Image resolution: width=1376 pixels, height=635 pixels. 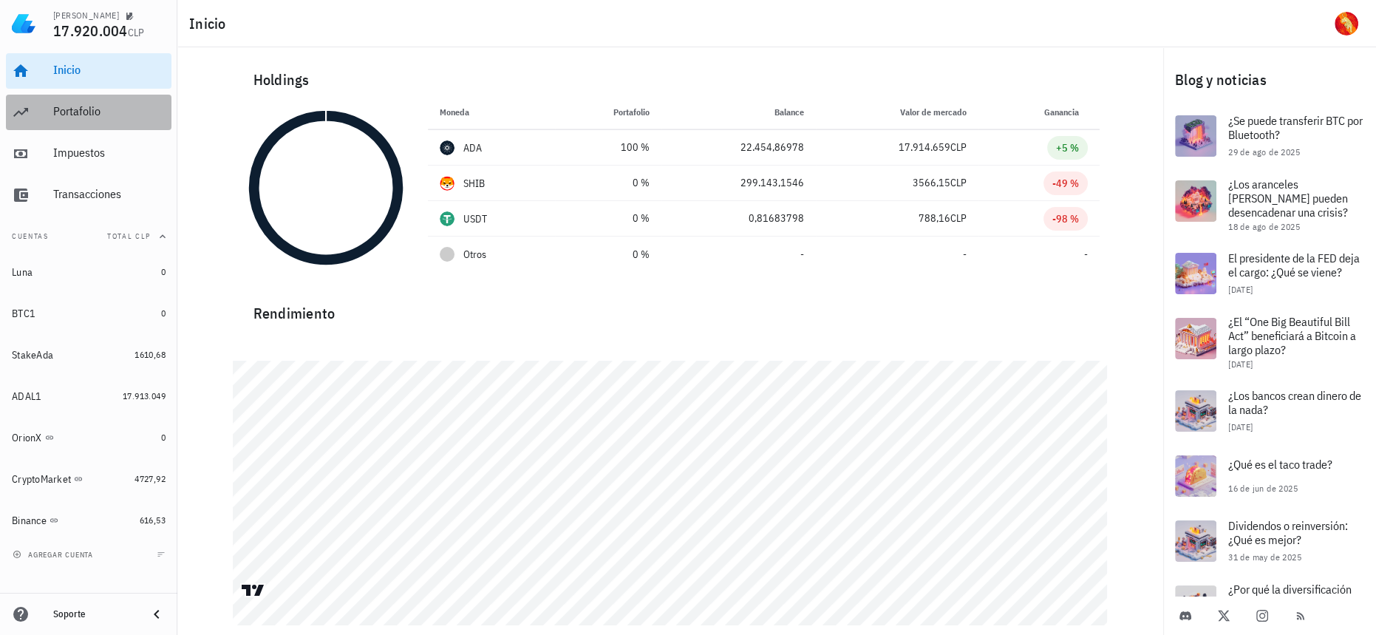 I want to click on div: 22.454,86978, so click(x=738, y=147).